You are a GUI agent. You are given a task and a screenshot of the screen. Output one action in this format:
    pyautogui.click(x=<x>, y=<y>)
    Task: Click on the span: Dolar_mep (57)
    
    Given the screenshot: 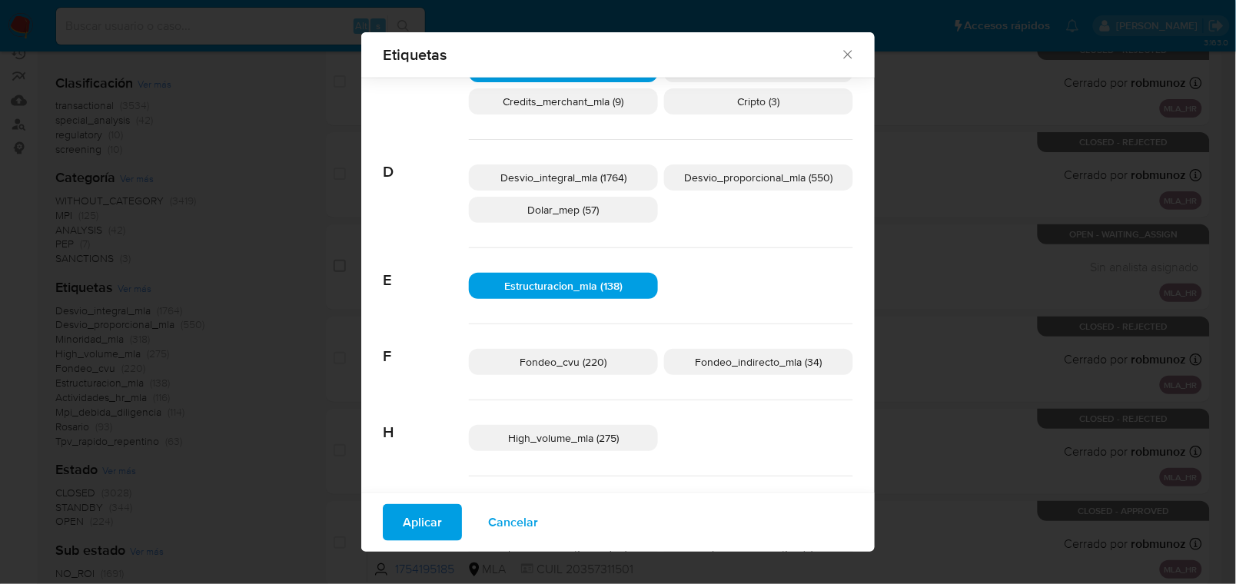 What is the action you would take?
    pyautogui.click(x=563, y=210)
    